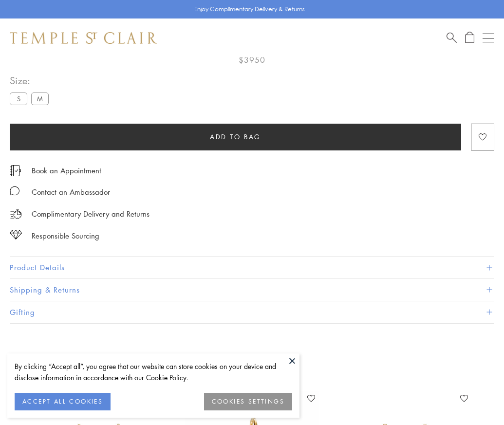 The width and height of the screenshot is (504, 425). What do you see at coordinates (235, 137) in the screenshot?
I see `button: Add to bag` at bounding box center [235, 137].